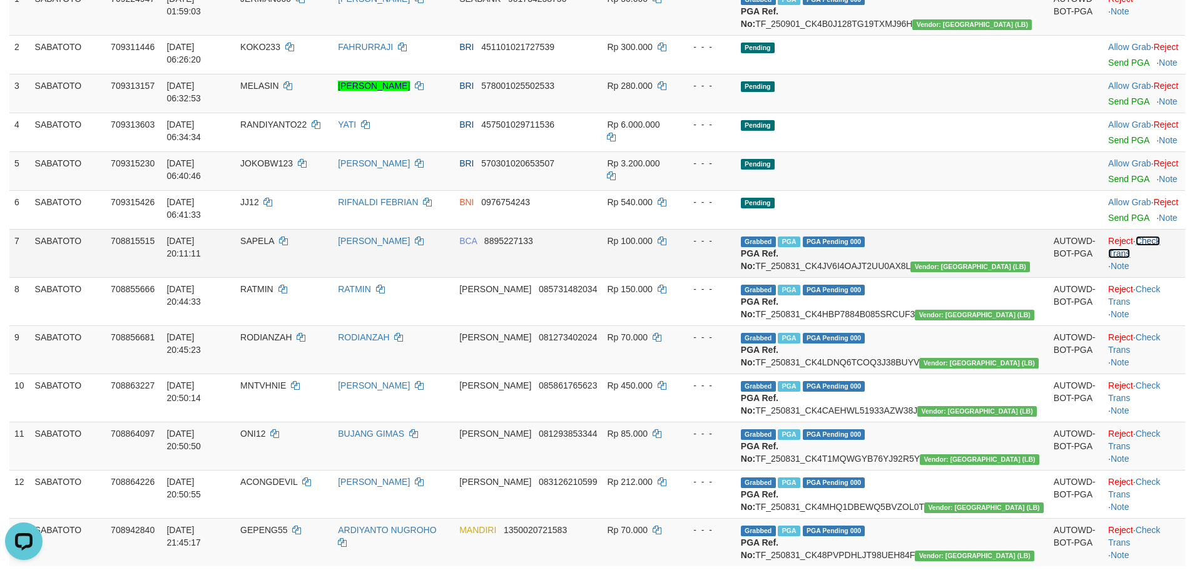 The height and width of the screenshot is (570, 1192). I want to click on td: 6, so click(19, 210).